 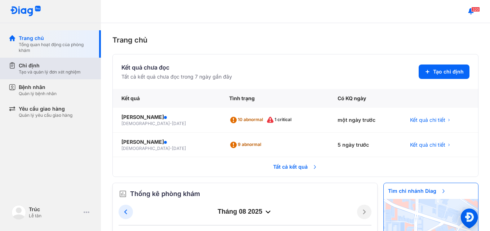 What do you see at coordinates (177, 67) in the screenshot?
I see `div: Kết quả chưa đọc` at bounding box center [177, 67].